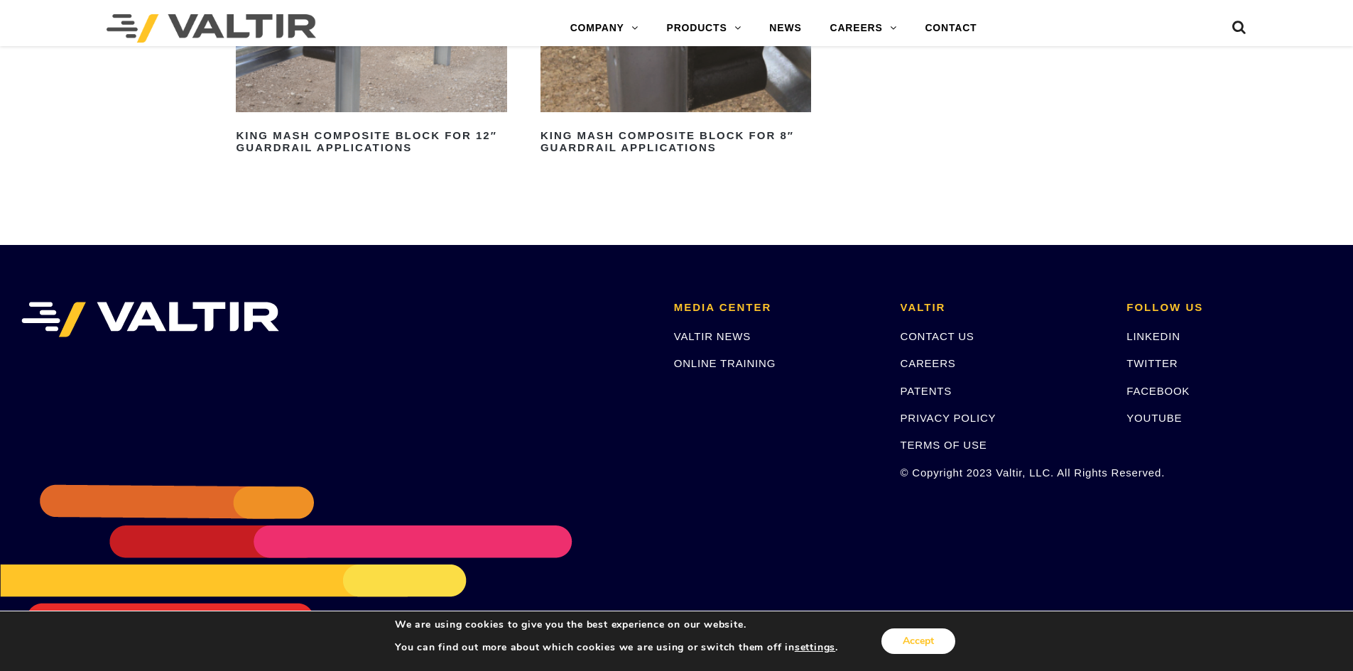  Describe the element at coordinates (1154, 418) in the screenshot. I see `a: YOUTUBE` at that location.